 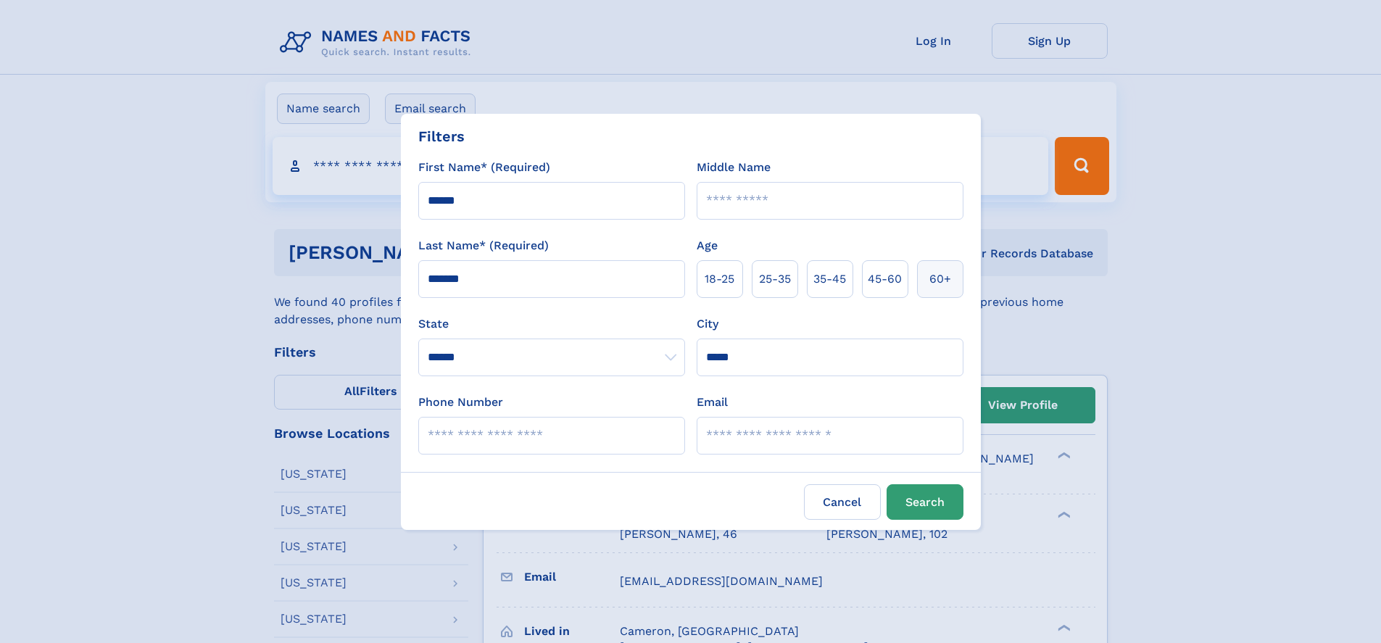 I want to click on label: Last Name* (Required), so click(x=484, y=246).